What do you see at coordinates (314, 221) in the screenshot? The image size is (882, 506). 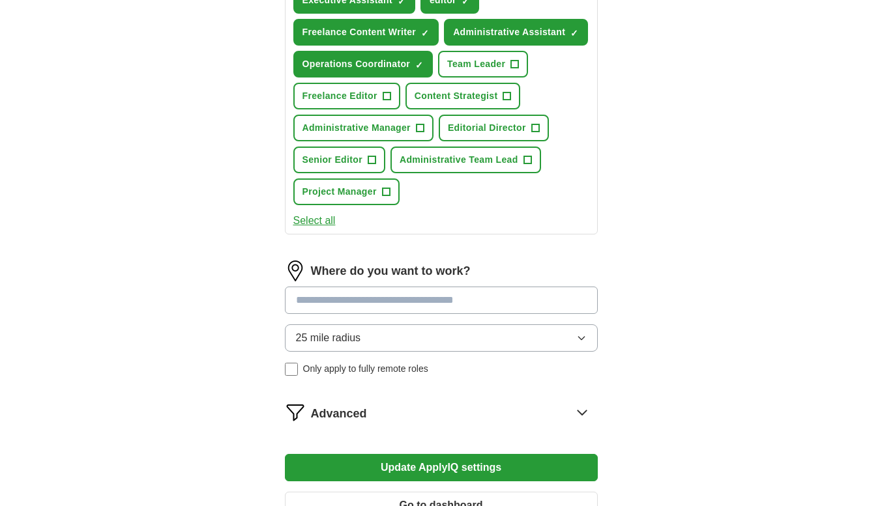 I see `button: Select all` at bounding box center [314, 221].